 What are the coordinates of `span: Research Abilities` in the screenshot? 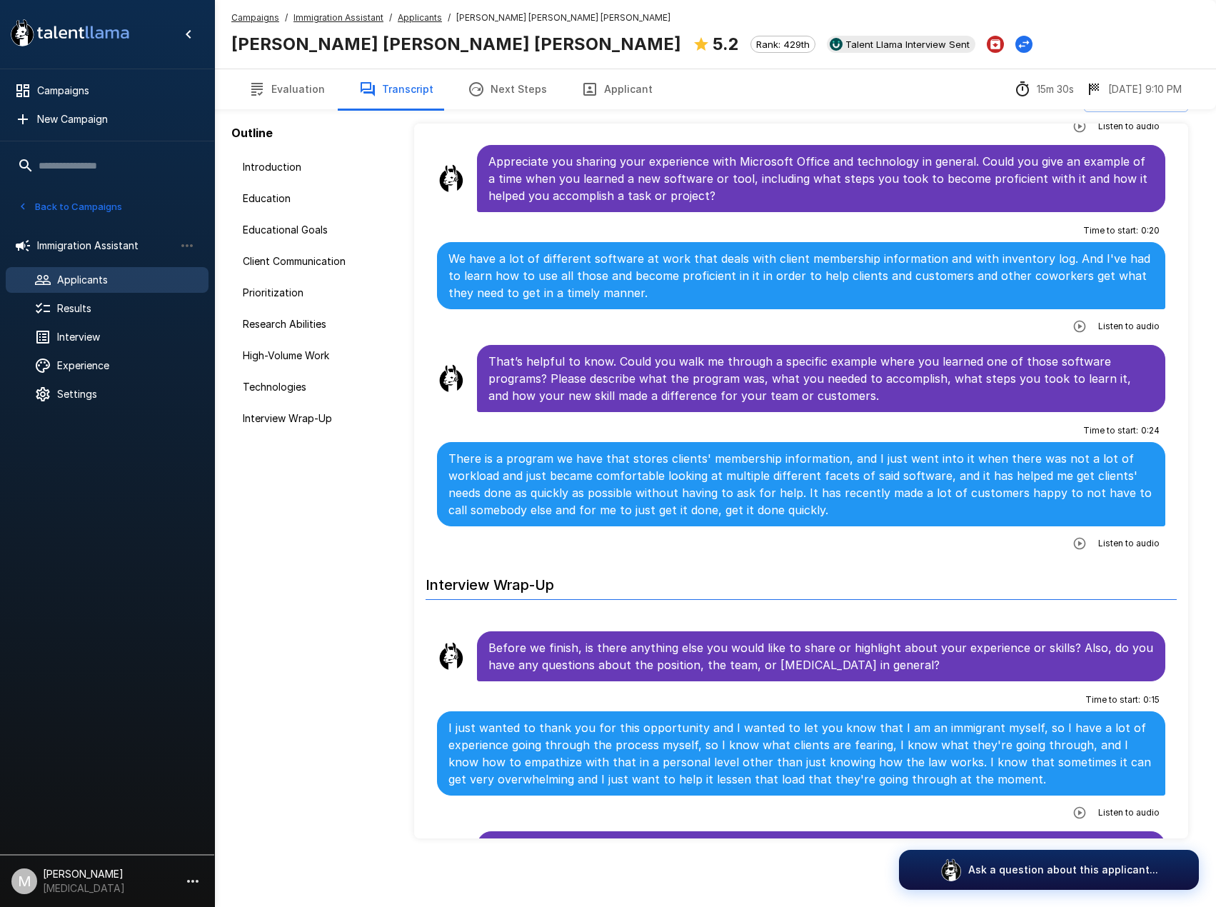 It's located at (314, 324).